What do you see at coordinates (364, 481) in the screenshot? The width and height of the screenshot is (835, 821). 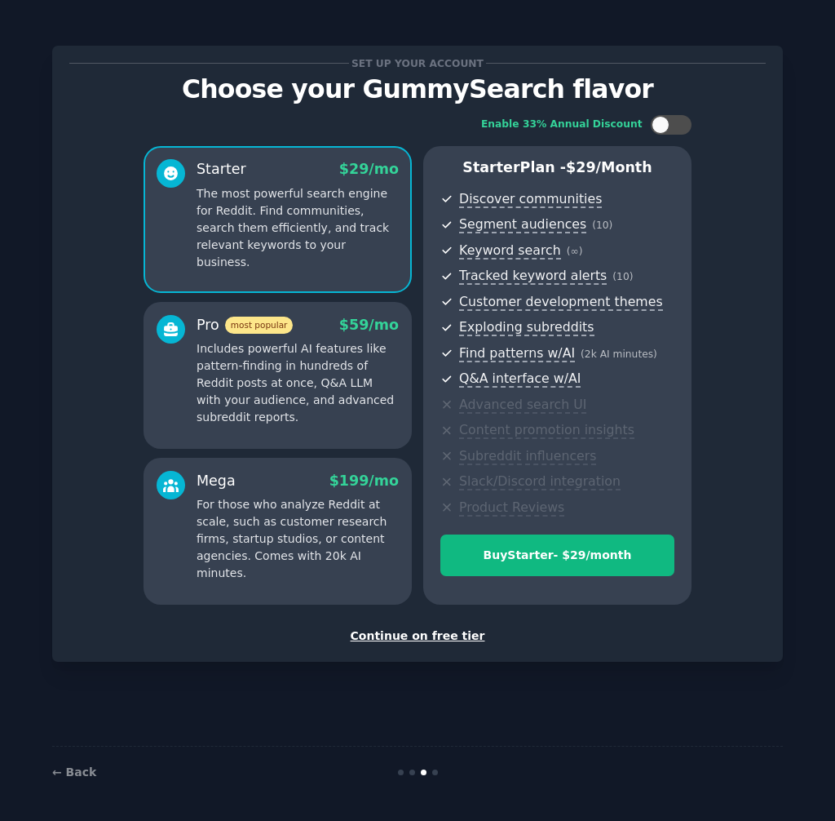 I see `span: $ 199 /mo` at bounding box center [364, 481].